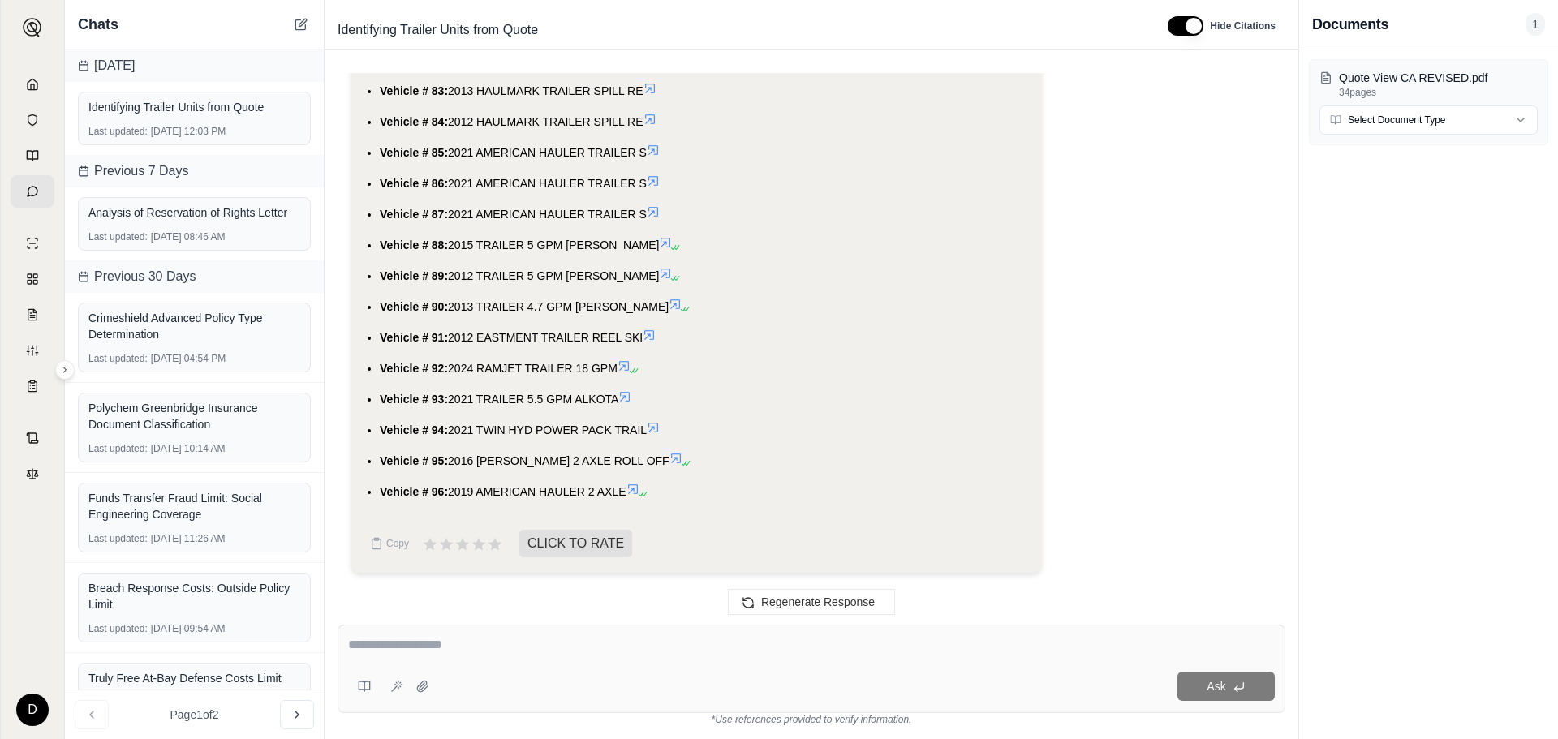  I want to click on span: Vehicle # 88:, so click(414, 245).